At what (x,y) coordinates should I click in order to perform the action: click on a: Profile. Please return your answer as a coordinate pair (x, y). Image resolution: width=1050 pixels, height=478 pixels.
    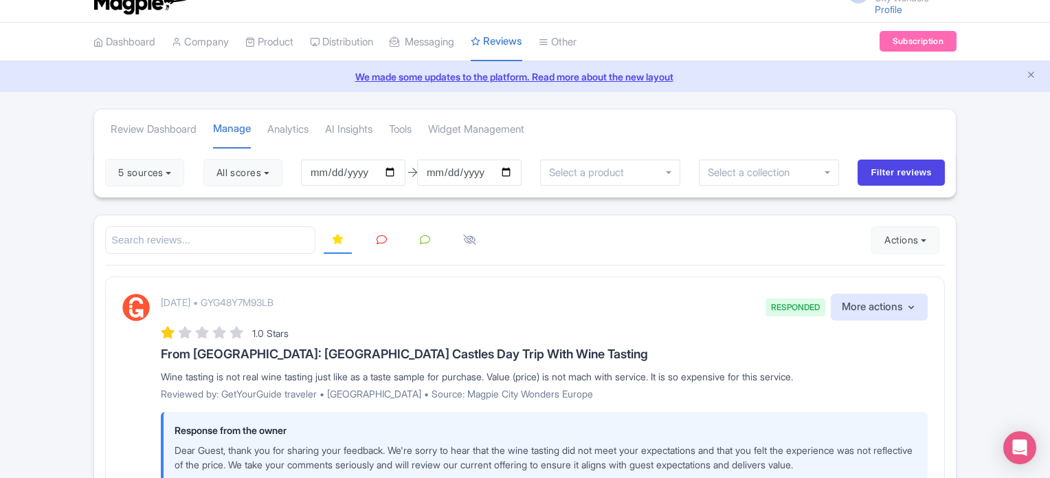
    Looking at the image, I should click on (889, 9).